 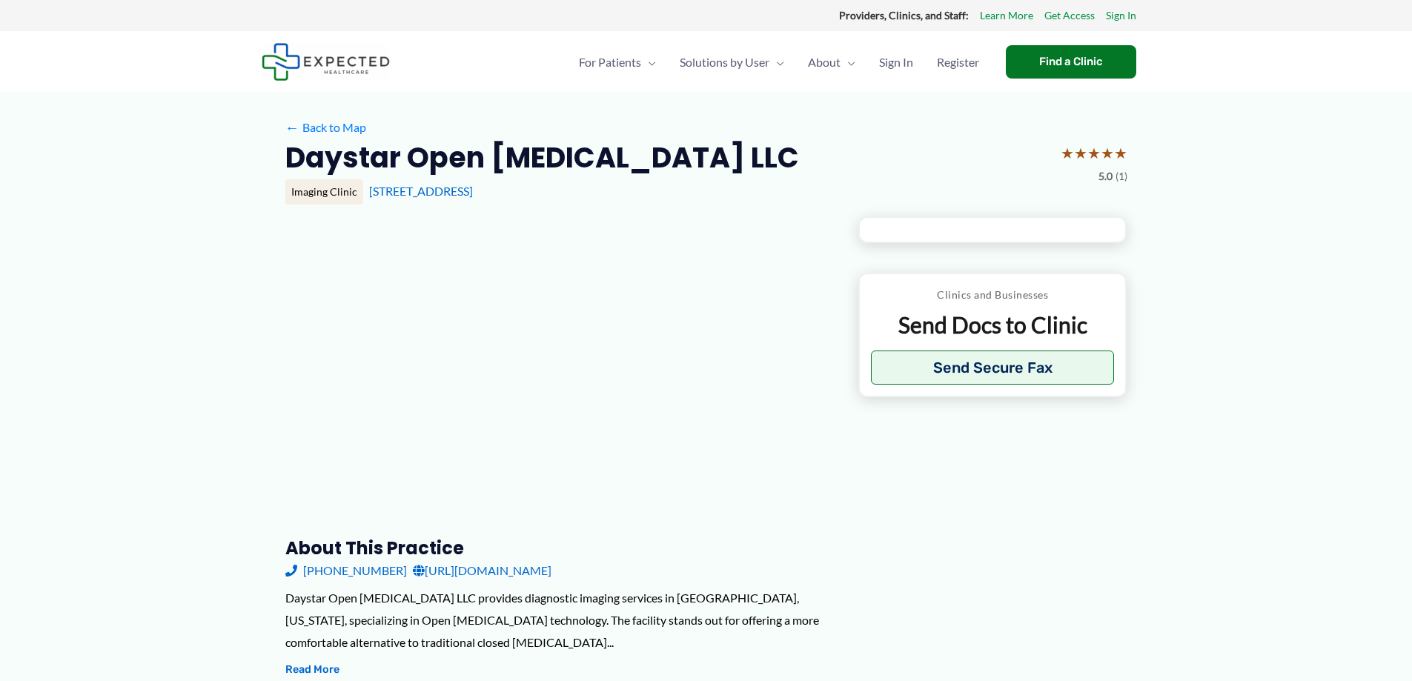 What do you see at coordinates (324, 192) in the screenshot?
I see `div: Imaging Clinic` at bounding box center [324, 192].